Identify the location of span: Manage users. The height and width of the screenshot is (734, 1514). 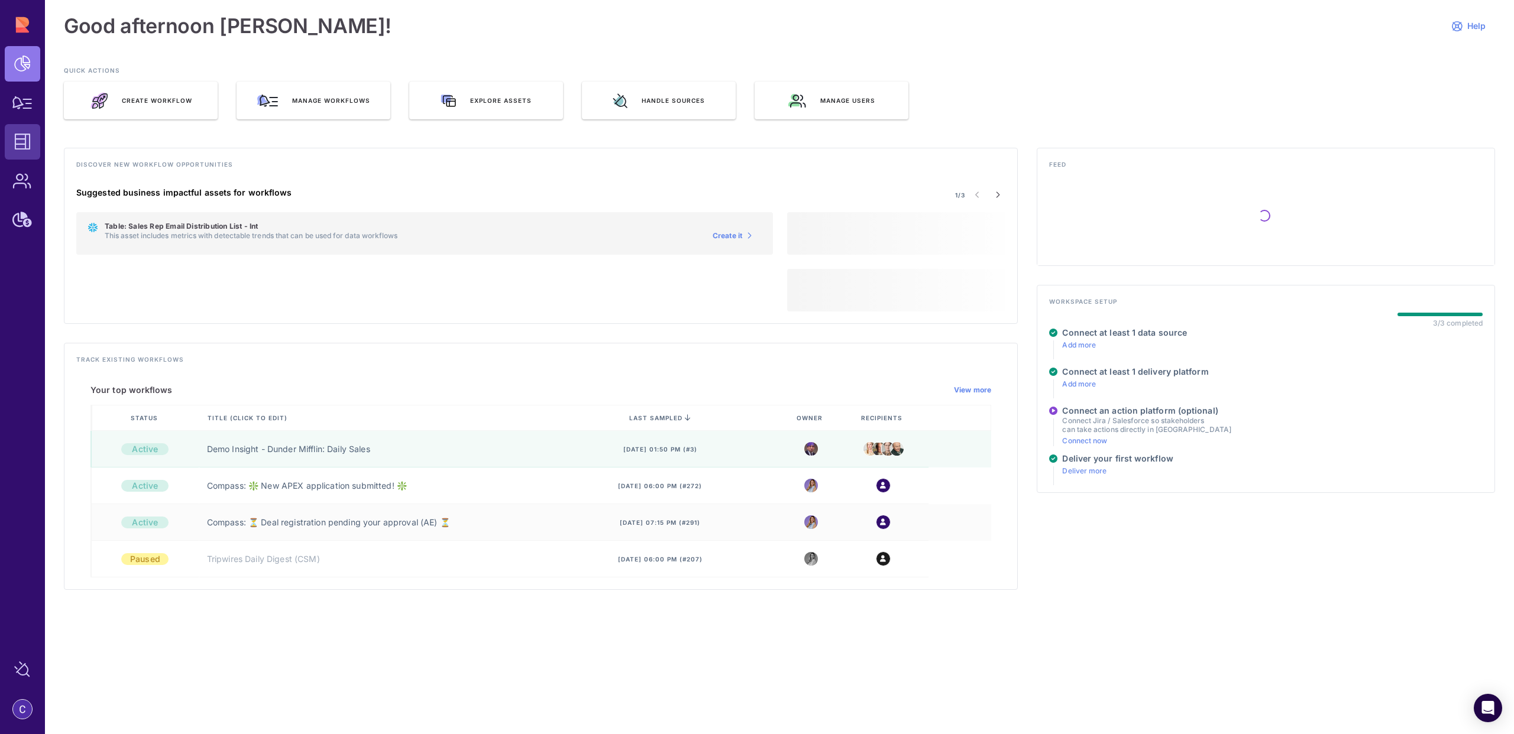
(847, 101).